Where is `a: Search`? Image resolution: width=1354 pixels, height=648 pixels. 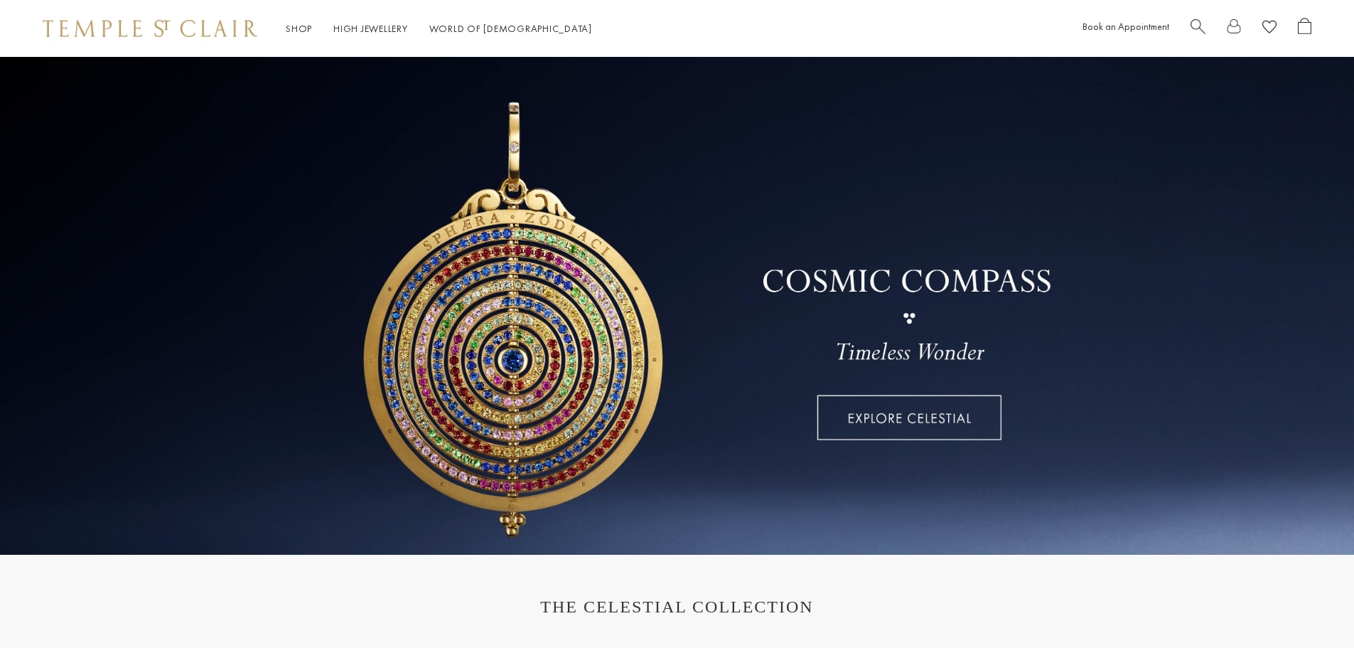 a: Search is located at coordinates (1198, 28).